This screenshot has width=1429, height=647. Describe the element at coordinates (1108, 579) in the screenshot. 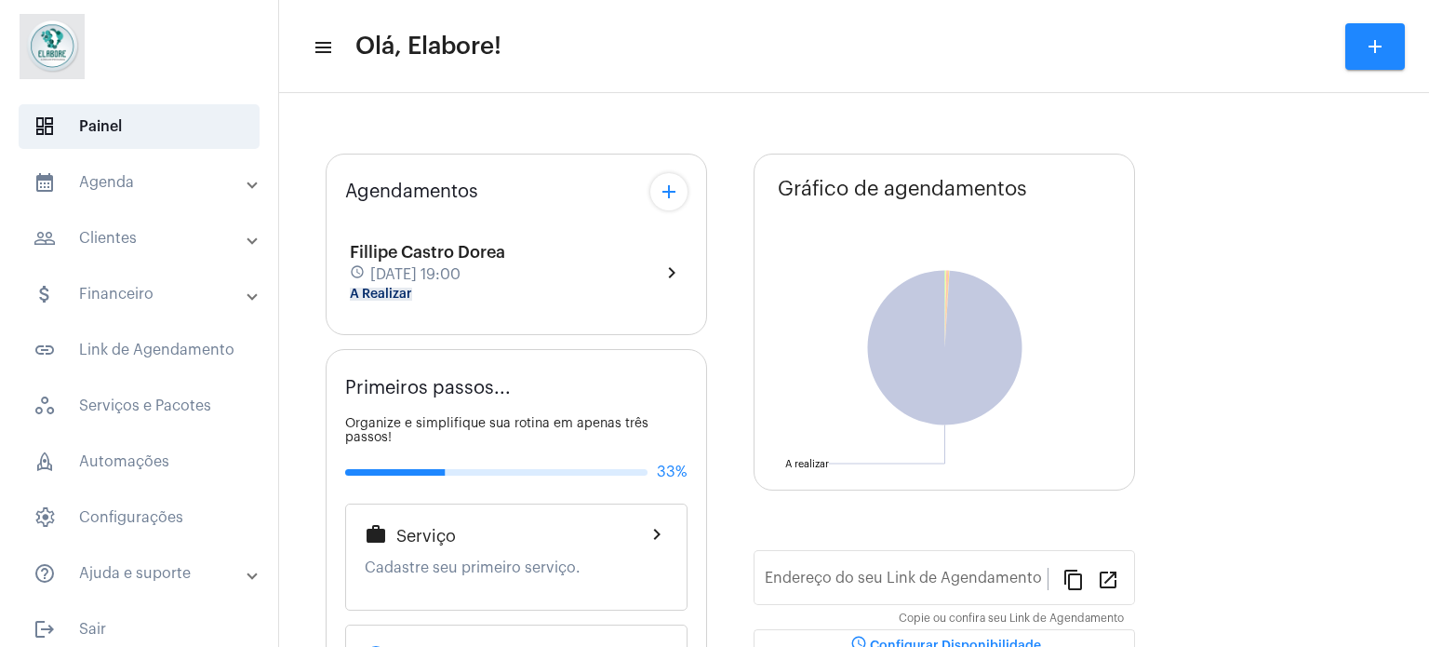

I see `mat-icon: open_in_new` at that location.